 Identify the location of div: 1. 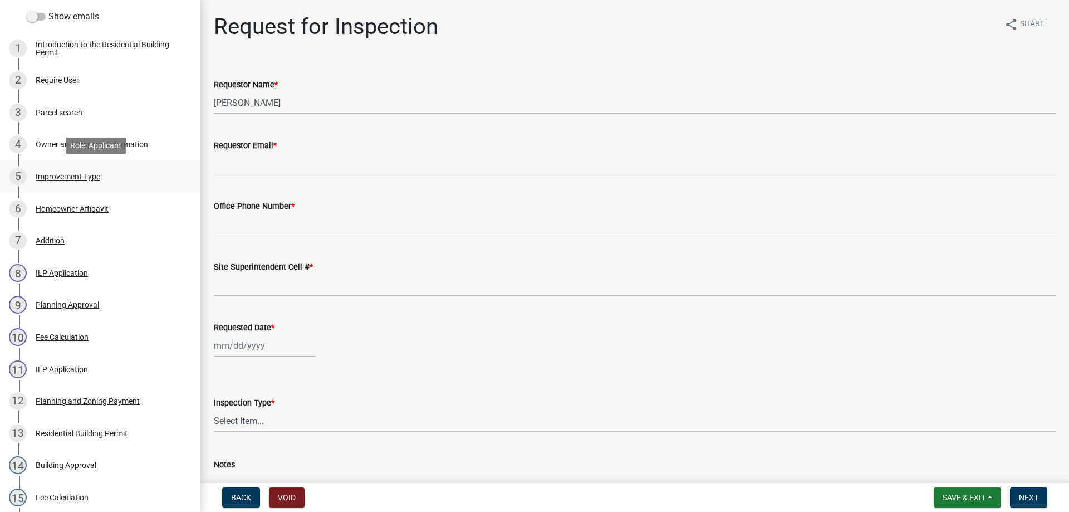
(18, 48).